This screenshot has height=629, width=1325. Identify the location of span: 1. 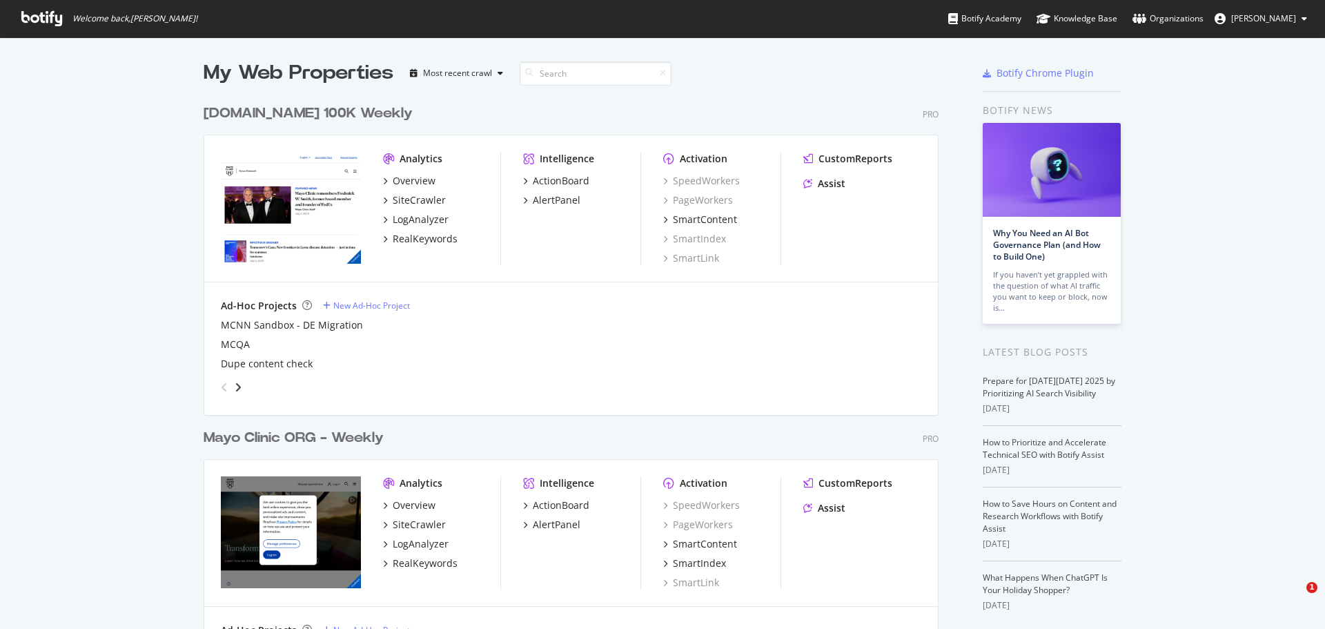
(1312, 587).